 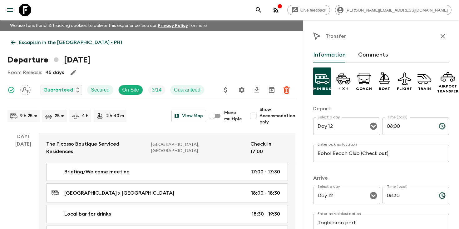 What do you see at coordinates (339, 214) in the screenshot?
I see `label: Enter arrival destination` at bounding box center [339, 214].